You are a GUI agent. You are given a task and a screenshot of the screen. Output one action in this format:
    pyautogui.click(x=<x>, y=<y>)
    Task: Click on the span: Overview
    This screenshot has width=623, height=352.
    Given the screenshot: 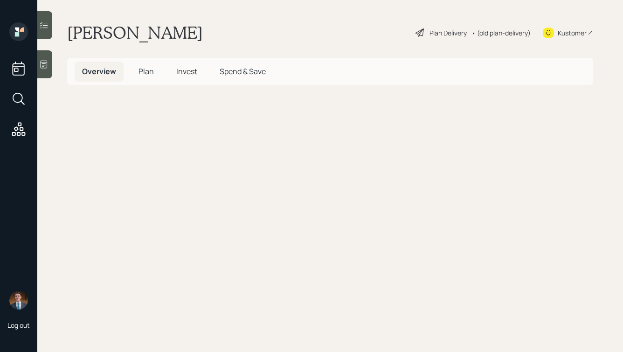 What is the action you would take?
    pyautogui.click(x=99, y=71)
    